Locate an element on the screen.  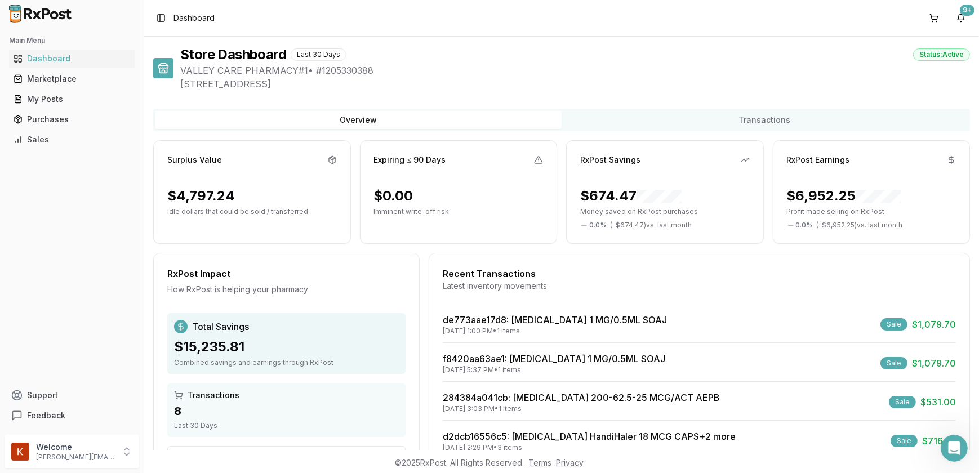
span: ( - $6,952.25 ) vs. last month is located at coordinates (860, 225).